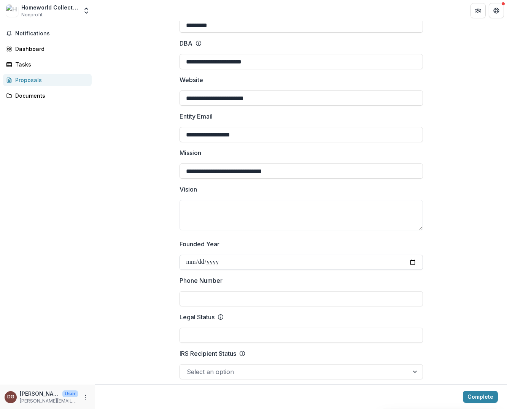 The image size is (507, 409). Describe the element at coordinates (86, 11) in the screenshot. I see `button: Open entity switcher` at that location.